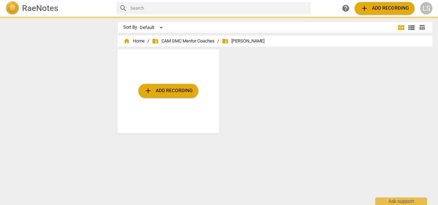  Describe the element at coordinates (401, 201) in the screenshot. I see `div: Ask support` at that location.